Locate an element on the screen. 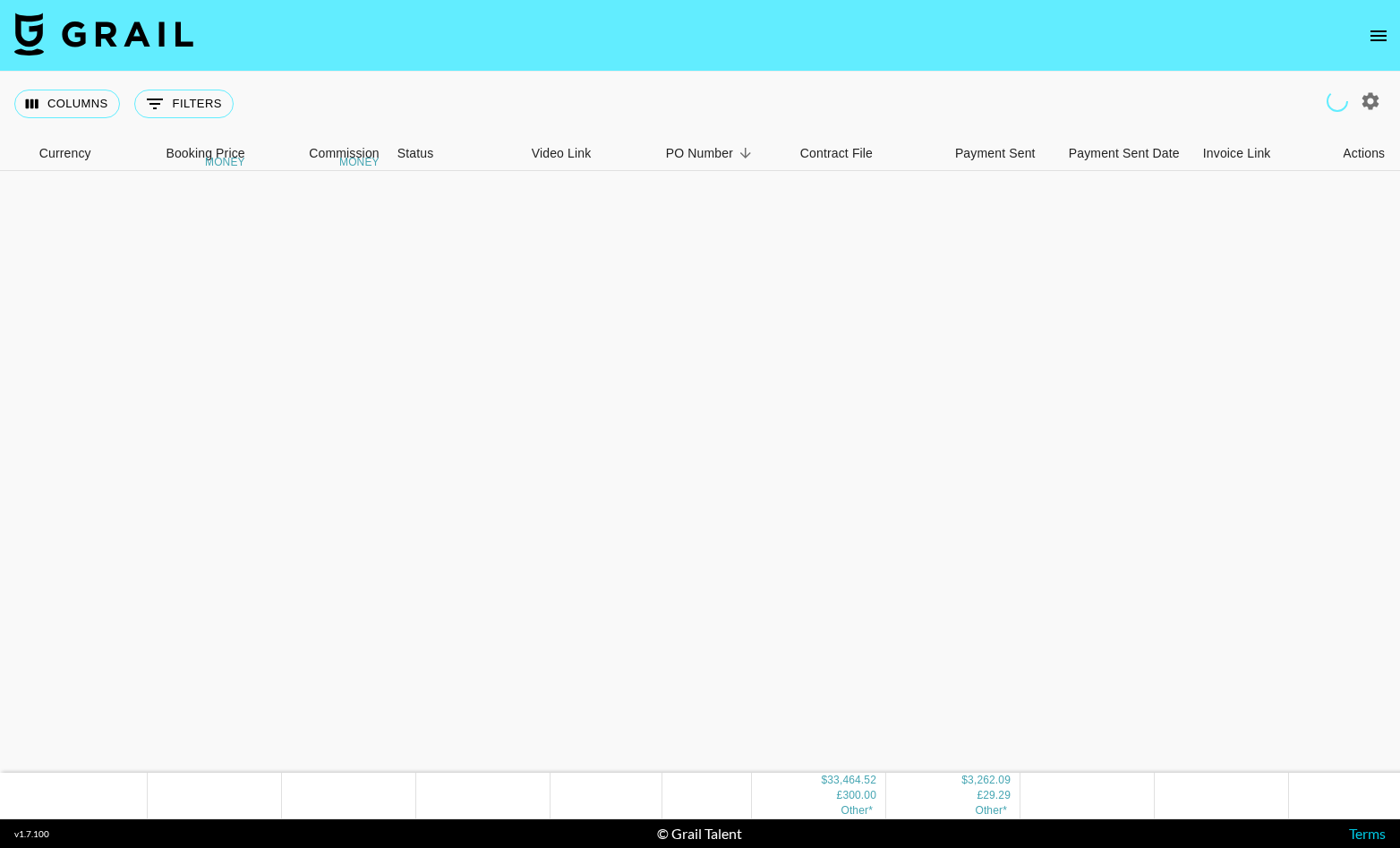  div: 33,464.52 is located at coordinates (851, 780).